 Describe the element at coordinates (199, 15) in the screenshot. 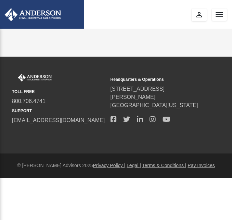

I see `i: perm_identity` at that location.